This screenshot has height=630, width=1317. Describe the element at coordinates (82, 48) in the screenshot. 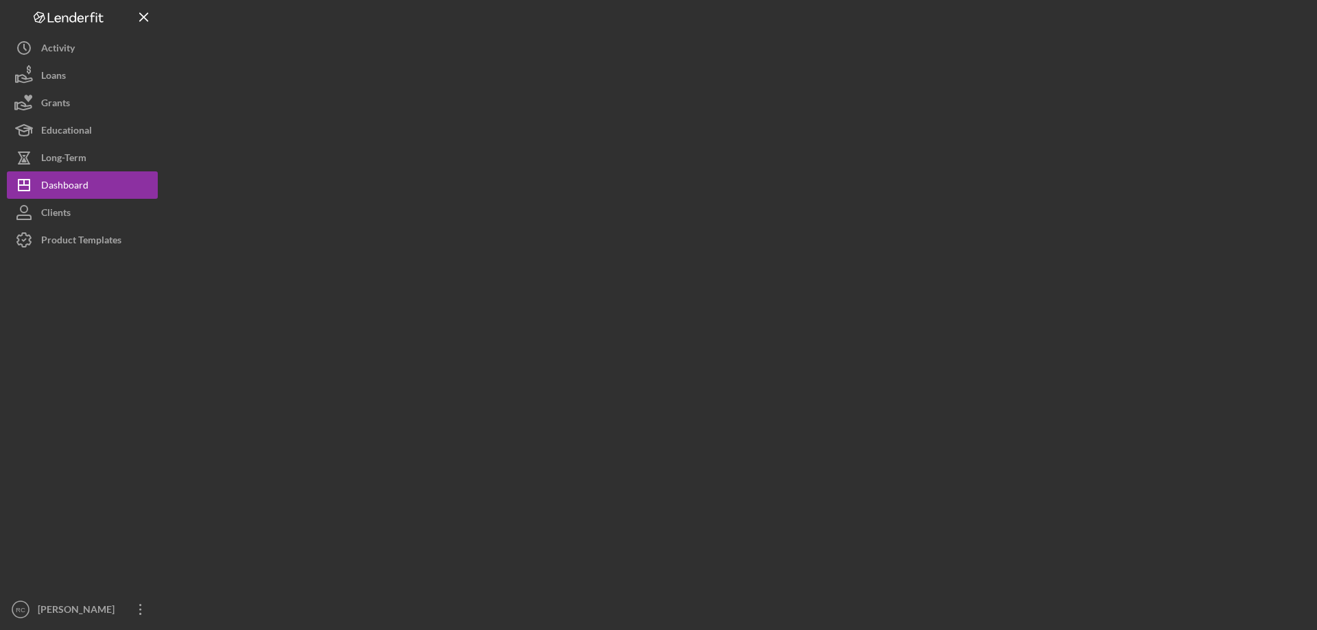

I see `button: Activity` at that location.